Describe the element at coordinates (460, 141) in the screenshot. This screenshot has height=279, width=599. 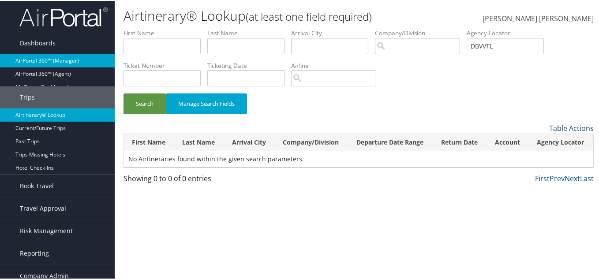
I see `th: Return Date: activate to sort column ascending` at that location.